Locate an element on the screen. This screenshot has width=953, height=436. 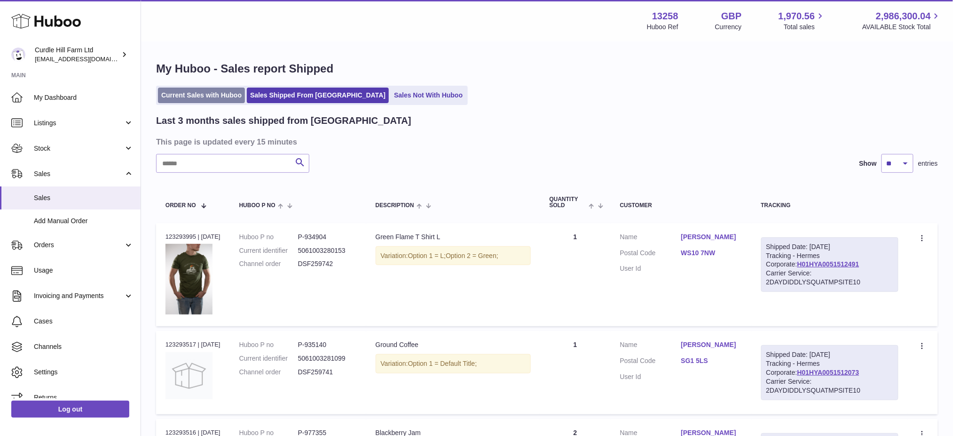
dd: DSF259742 is located at coordinates (327, 263).